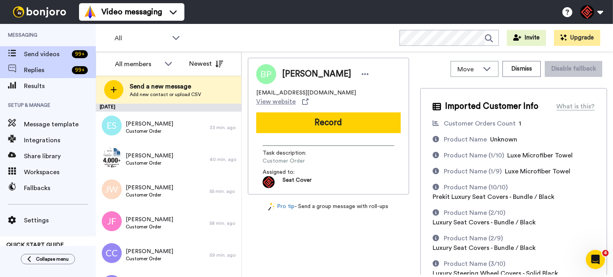 This screenshot has height=277, width=613. What do you see at coordinates (468, 69) in the screenshot?
I see `span: Move` at bounding box center [468, 69].